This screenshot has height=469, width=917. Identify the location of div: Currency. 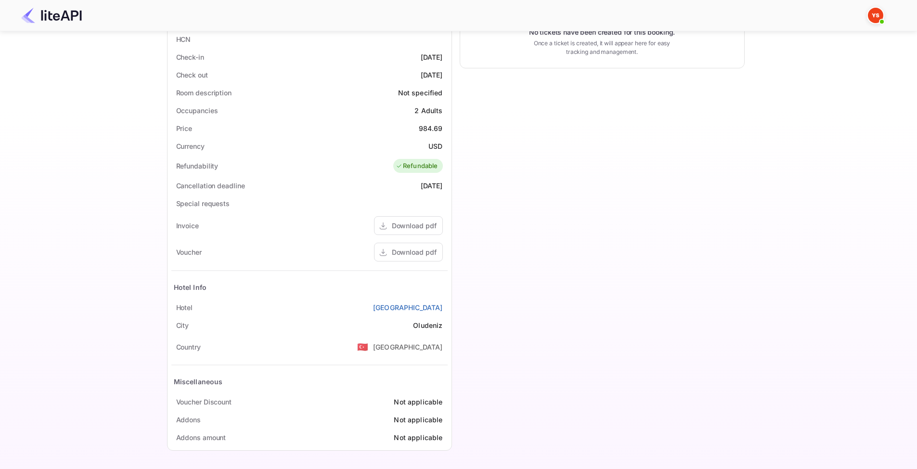
(190, 146).